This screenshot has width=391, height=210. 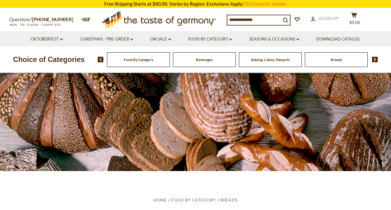 I want to click on a: Home, so click(x=160, y=200).